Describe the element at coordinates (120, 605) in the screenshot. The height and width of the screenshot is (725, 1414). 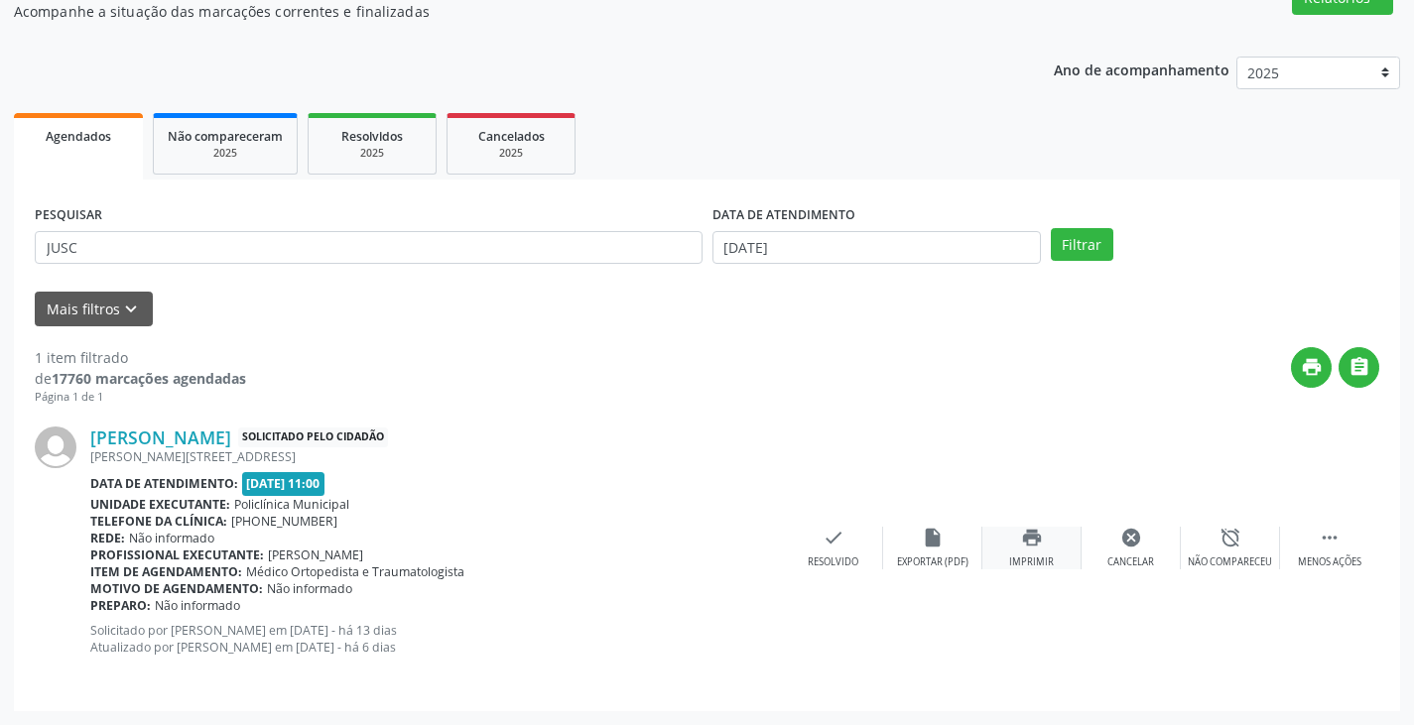
I see `b: Preparo:` at that location.